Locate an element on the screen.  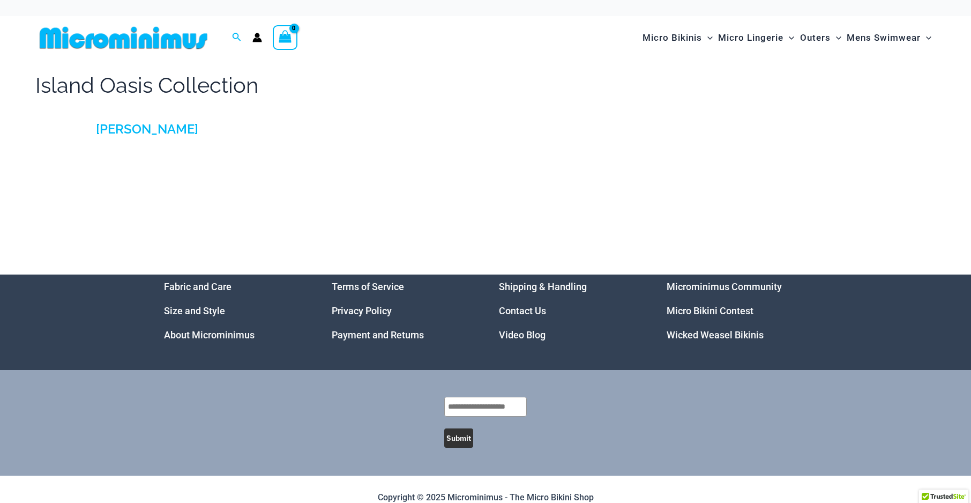
img: MM SHOP LOGO FLAT is located at coordinates (123, 38).